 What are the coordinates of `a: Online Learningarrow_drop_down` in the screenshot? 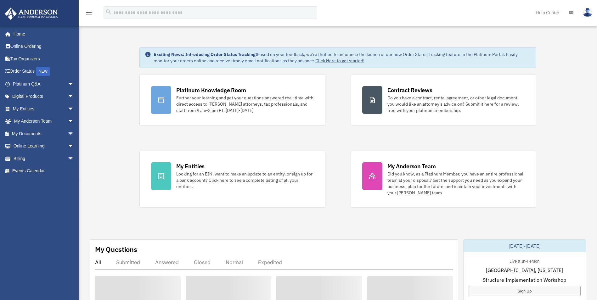 It's located at (44, 146).